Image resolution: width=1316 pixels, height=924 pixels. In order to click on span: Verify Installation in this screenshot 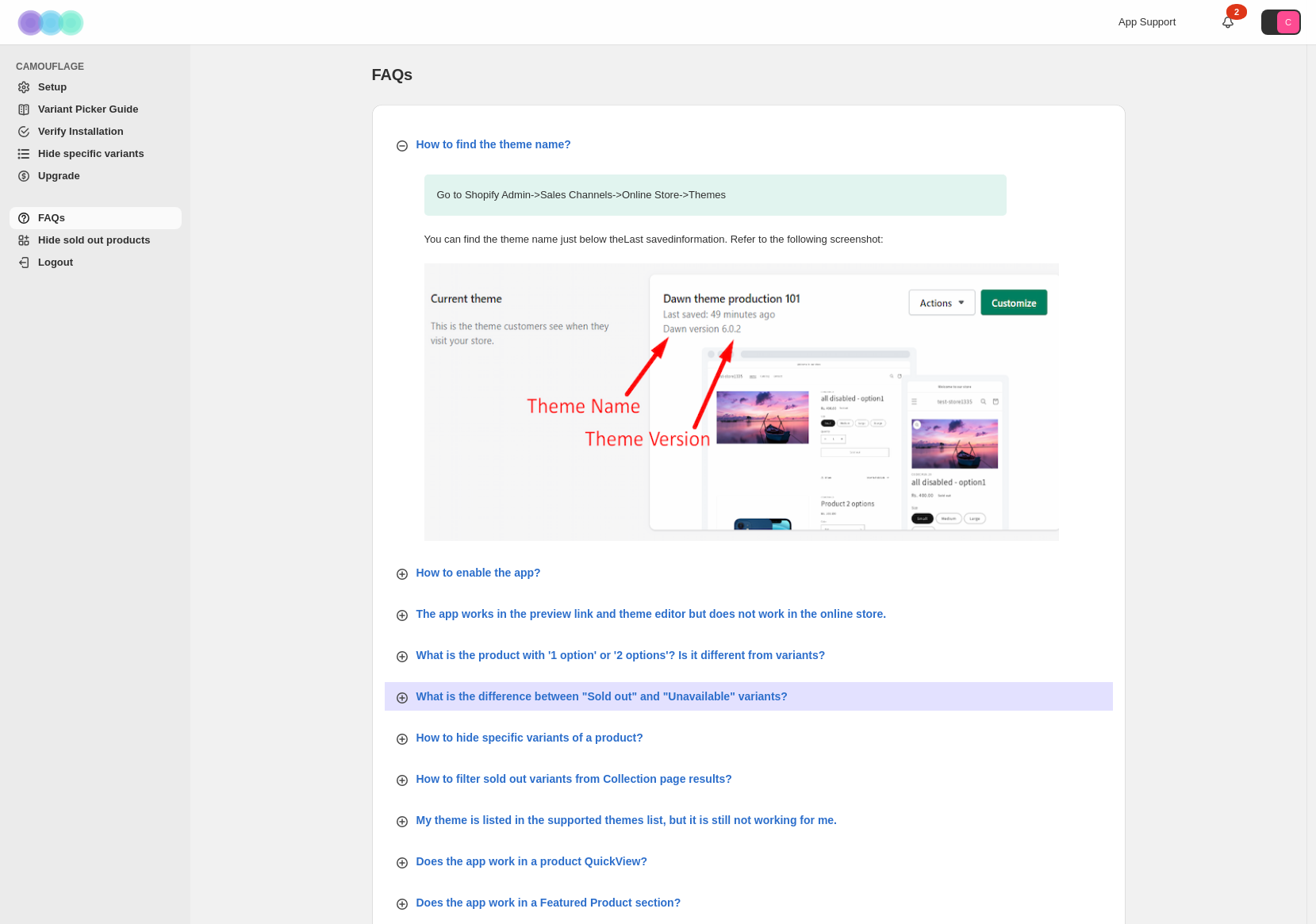, I will do `click(81, 131)`.